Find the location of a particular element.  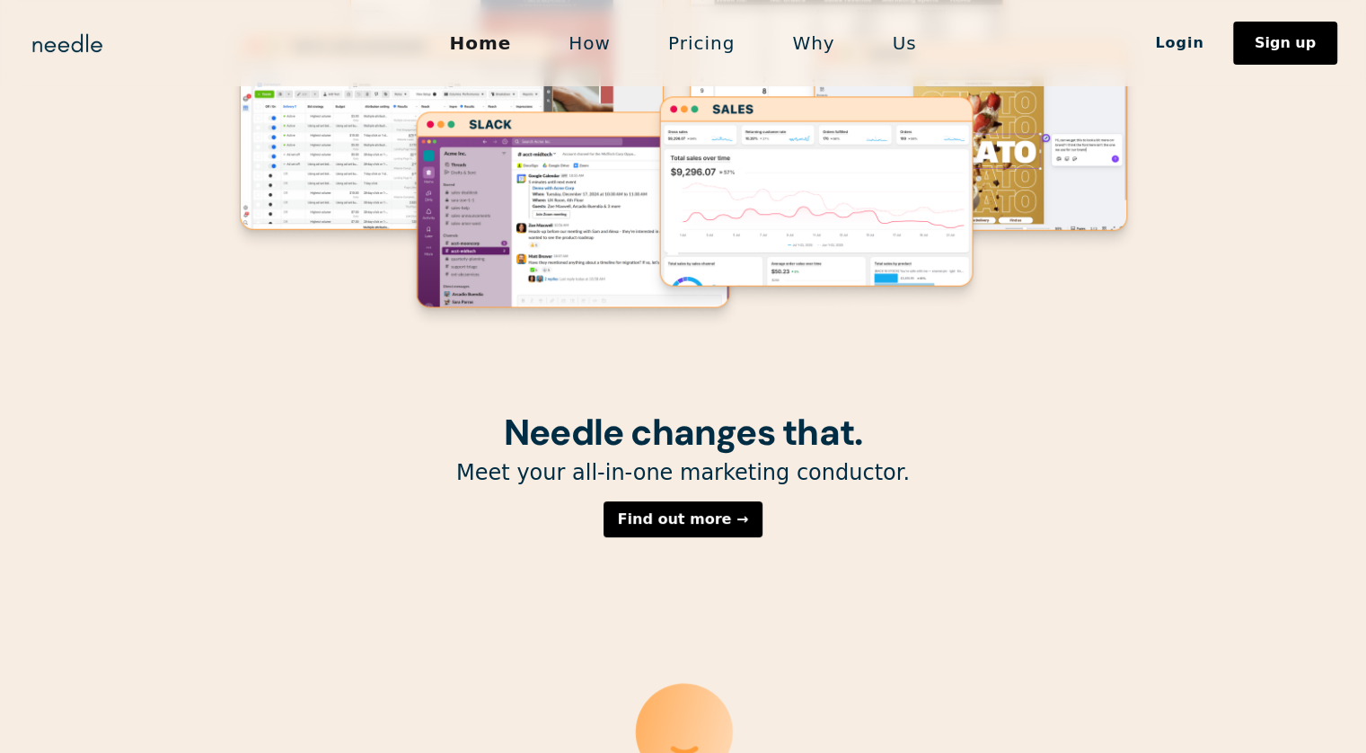

strong: Needle changes that. is located at coordinates (683, 432).